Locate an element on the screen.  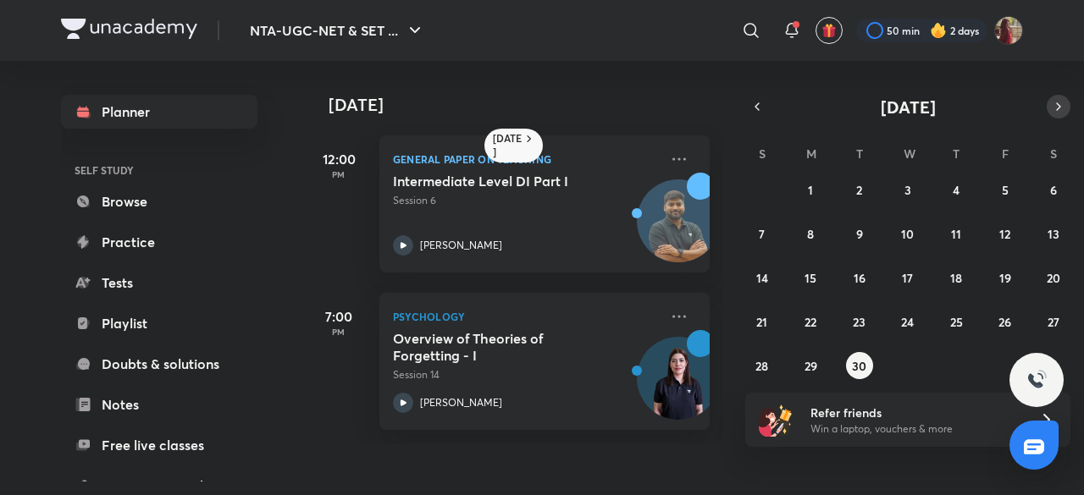
abbr: September 12, 2025 is located at coordinates (1005, 234).